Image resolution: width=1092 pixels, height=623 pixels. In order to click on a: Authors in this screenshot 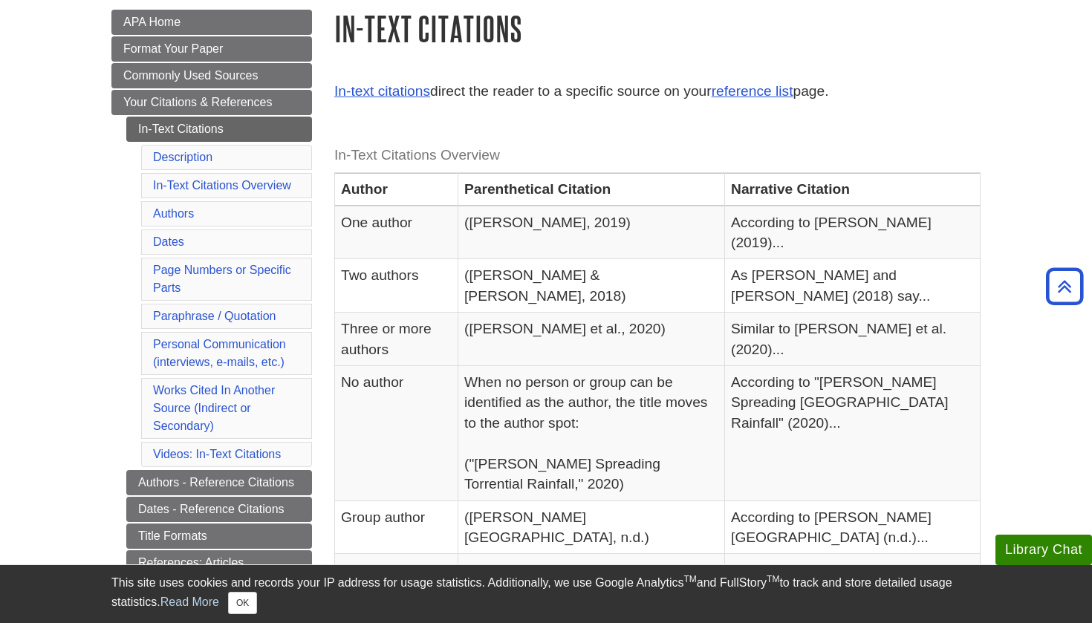, I will do `click(173, 213)`.